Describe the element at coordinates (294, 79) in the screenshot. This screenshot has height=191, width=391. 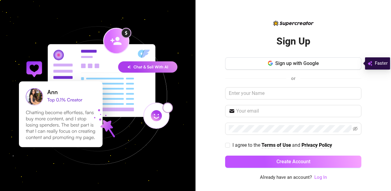
I see `span: or` at that location.